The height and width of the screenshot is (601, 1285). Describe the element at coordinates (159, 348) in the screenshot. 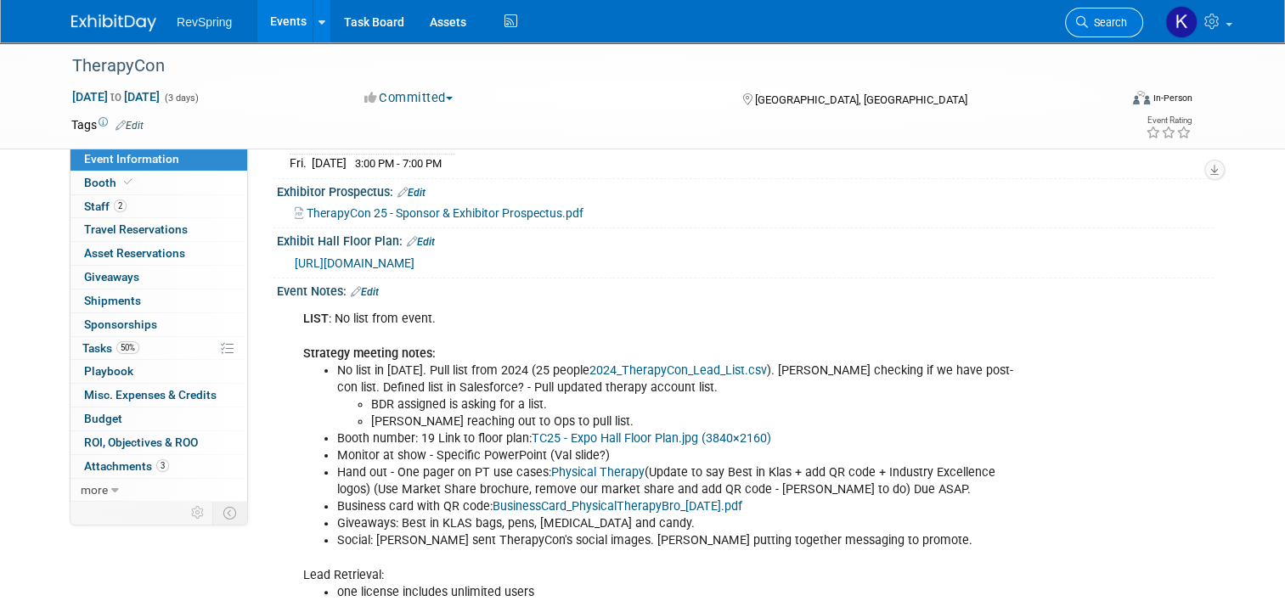

I see `a: Tasks50%` at that location.